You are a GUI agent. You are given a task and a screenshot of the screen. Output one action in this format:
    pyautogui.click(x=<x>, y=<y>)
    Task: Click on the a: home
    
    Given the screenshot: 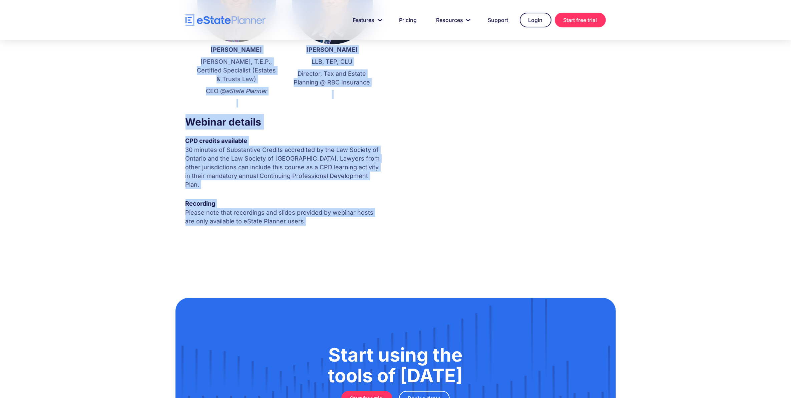 What is the action you would take?
    pyautogui.click(x=226, y=20)
    